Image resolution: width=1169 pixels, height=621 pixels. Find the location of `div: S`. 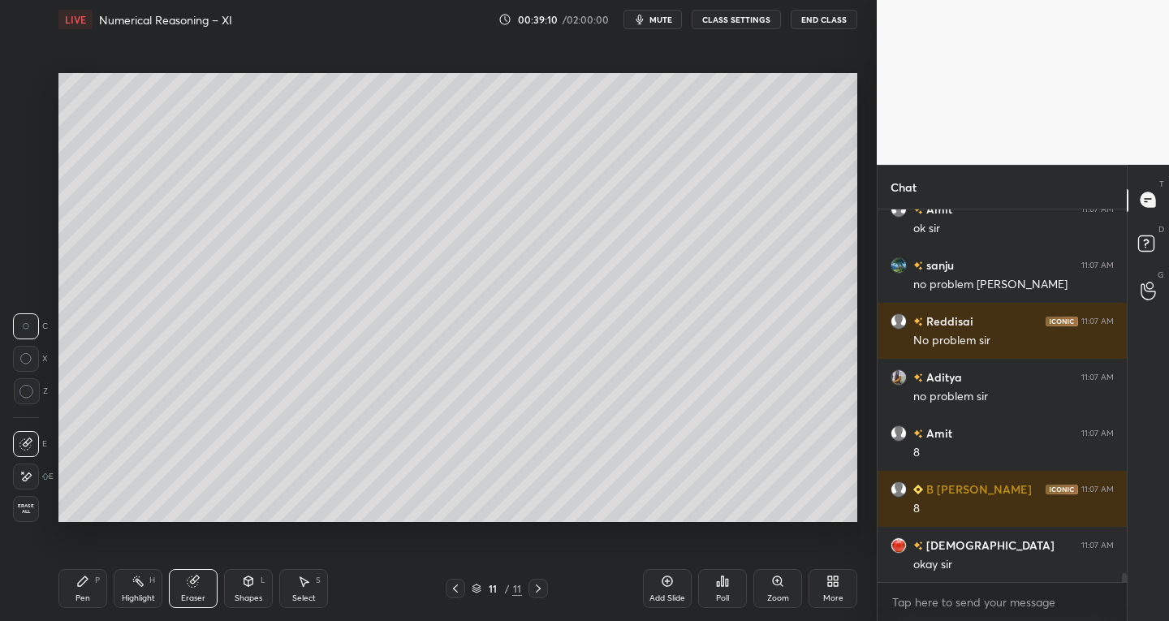

div: S is located at coordinates (318, 580).